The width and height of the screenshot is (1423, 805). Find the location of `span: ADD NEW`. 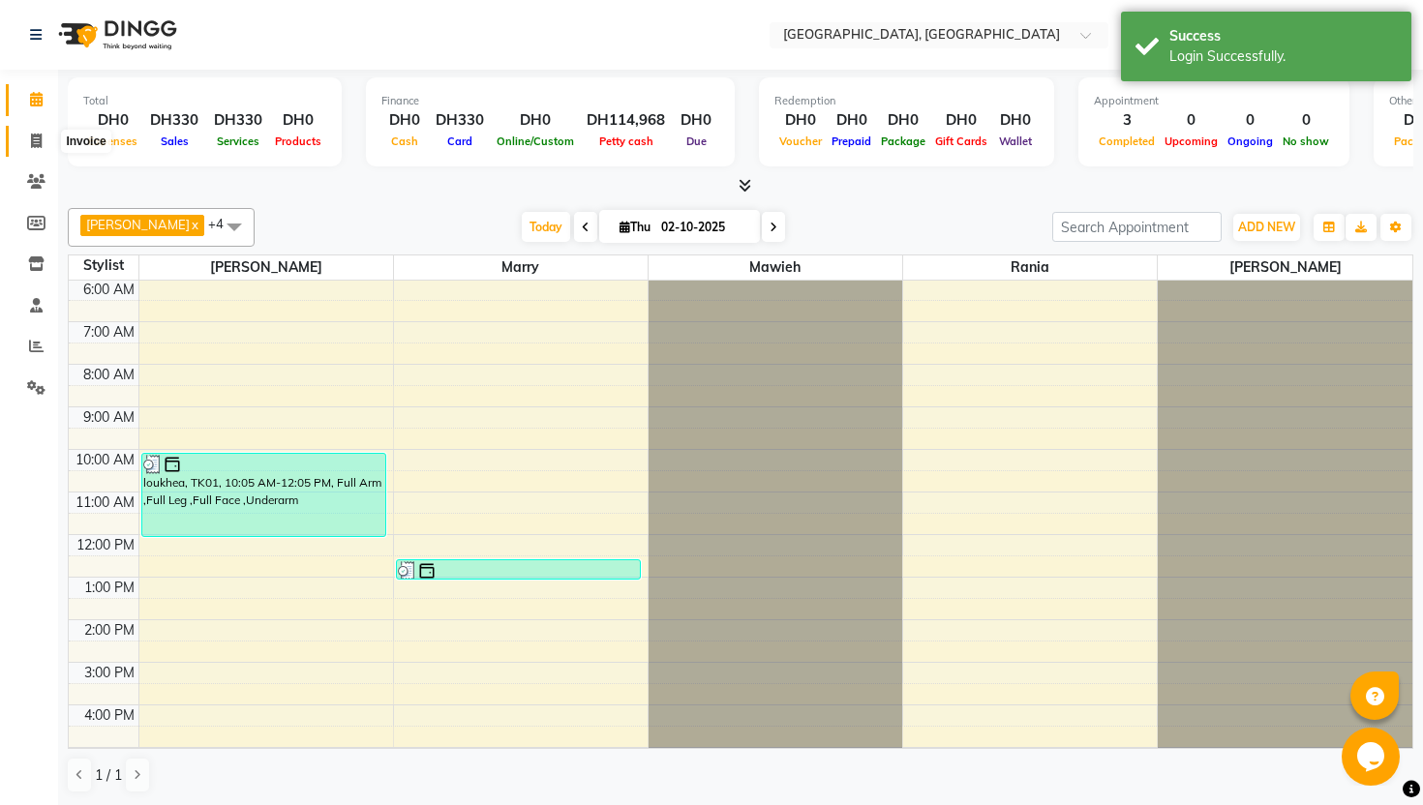

span: ADD NEW is located at coordinates (1266, 226).